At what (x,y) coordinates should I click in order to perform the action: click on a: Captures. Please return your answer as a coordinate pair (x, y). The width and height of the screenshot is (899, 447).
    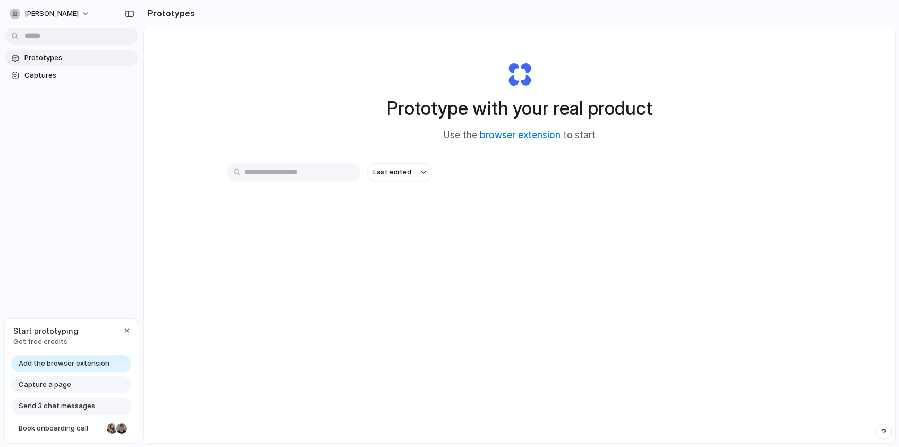
    Looking at the image, I should click on (72, 75).